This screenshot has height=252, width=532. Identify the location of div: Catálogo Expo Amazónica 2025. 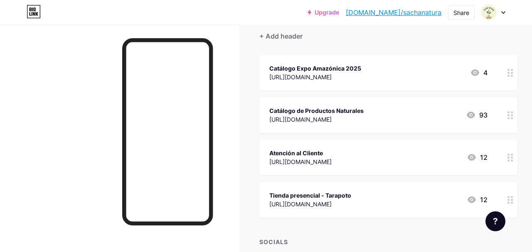
(315, 68).